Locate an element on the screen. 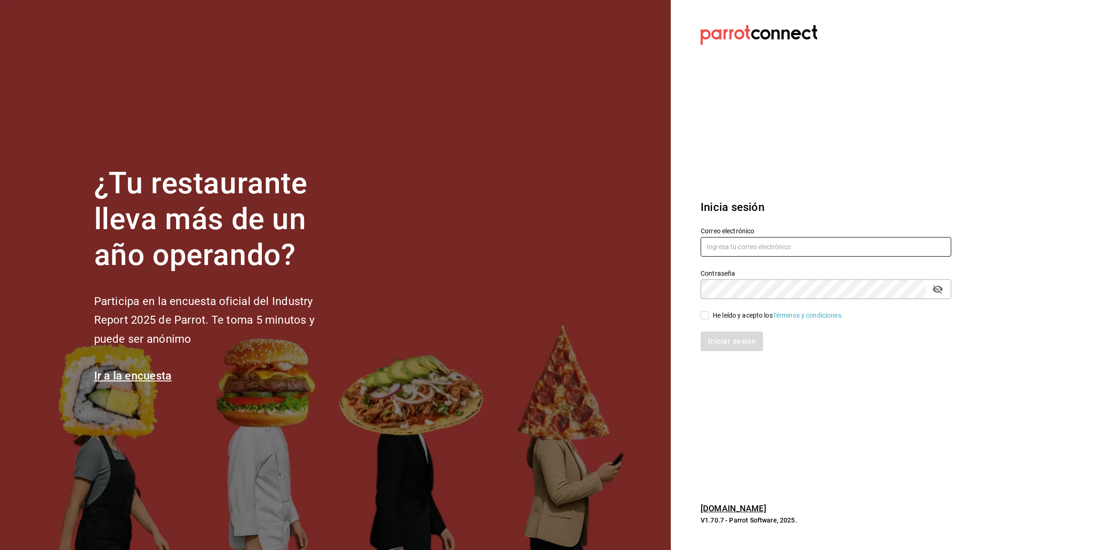 This screenshot has height=550, width=1118. input: Ingresa tu correo electrónico is located at coordinates (826, 247).